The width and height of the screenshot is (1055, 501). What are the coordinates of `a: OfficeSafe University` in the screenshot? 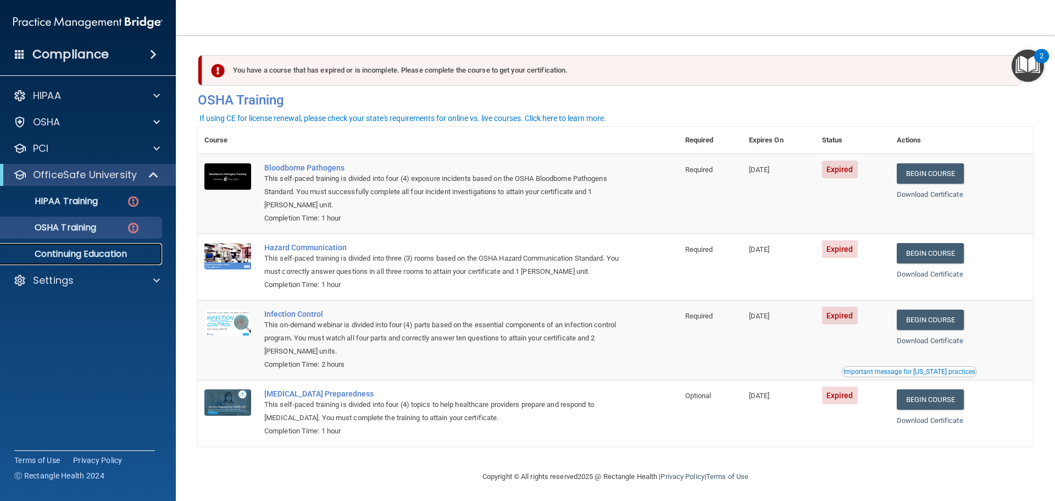 It's located at (86, 175).